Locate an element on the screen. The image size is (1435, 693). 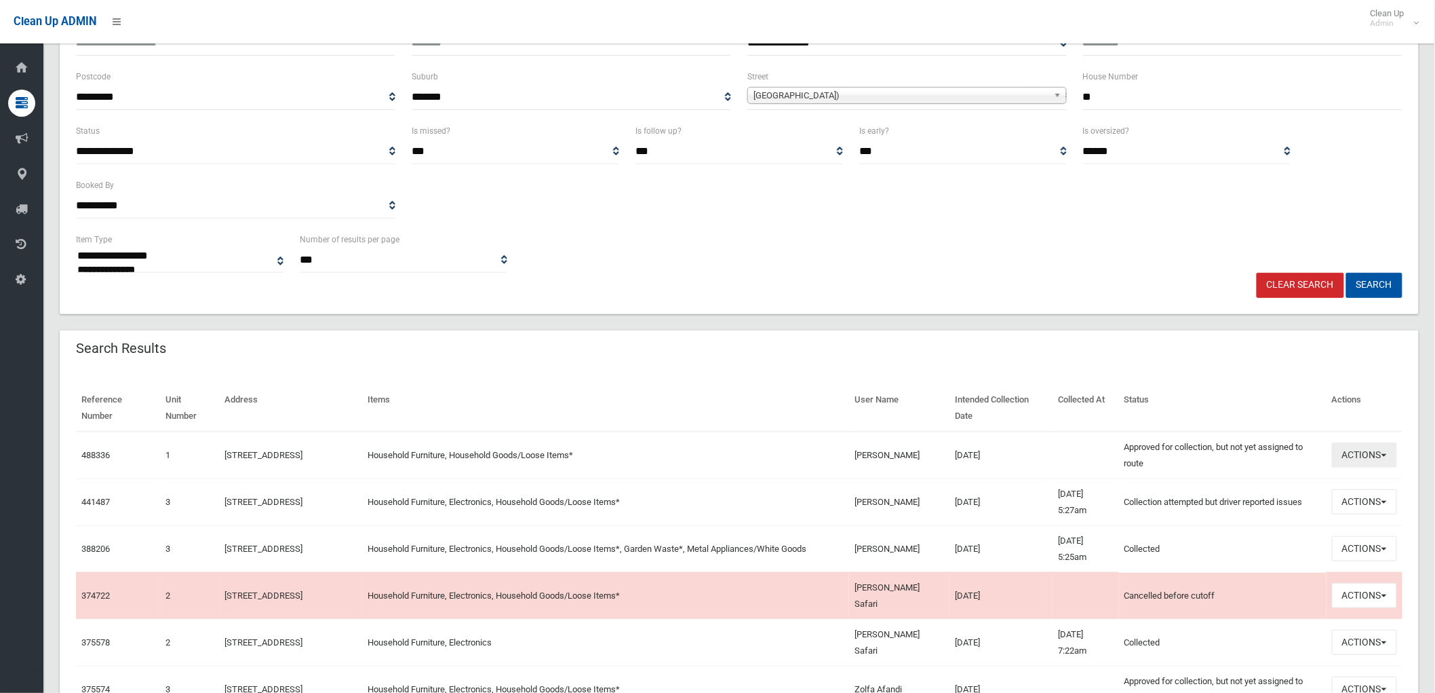
span: Clean Up ADMIN is located at coordinates (55, 21).